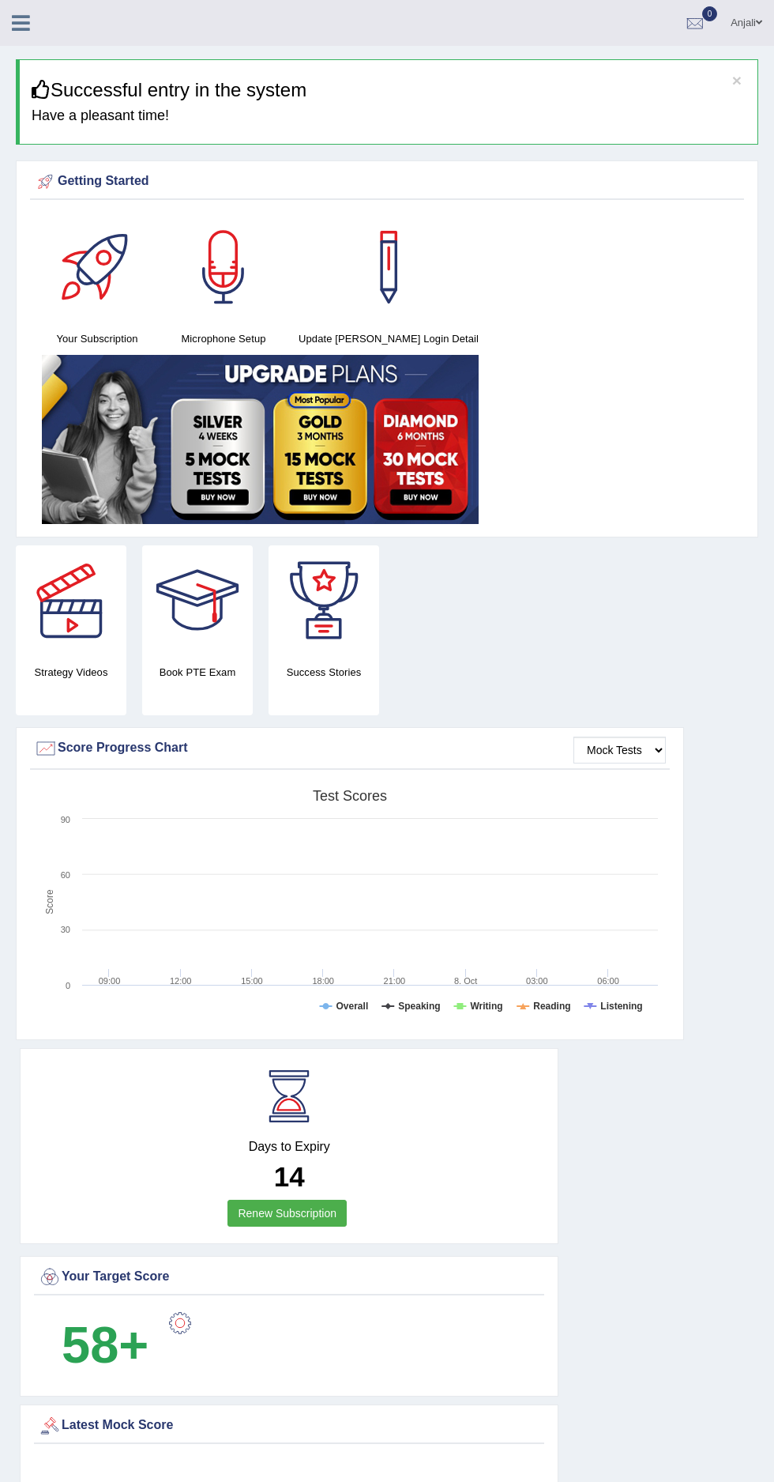 This screenshot has height=1482, width=774. I want to click on text: 30, so click(66, 930).